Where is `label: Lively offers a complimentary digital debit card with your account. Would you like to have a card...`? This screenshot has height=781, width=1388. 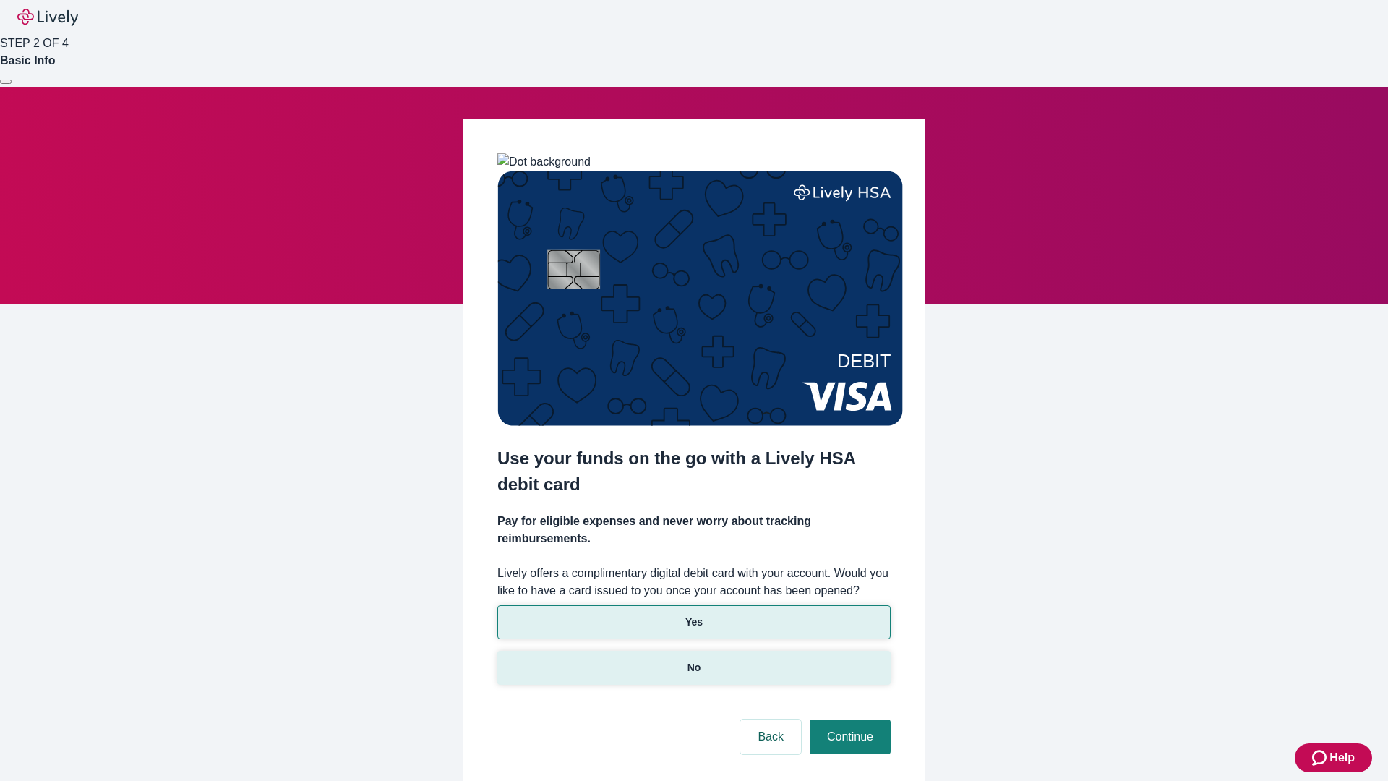 label: Lively offers a complimentary digital debit card with your account. Would you like to have a card... is located at coordinates (694, 582).